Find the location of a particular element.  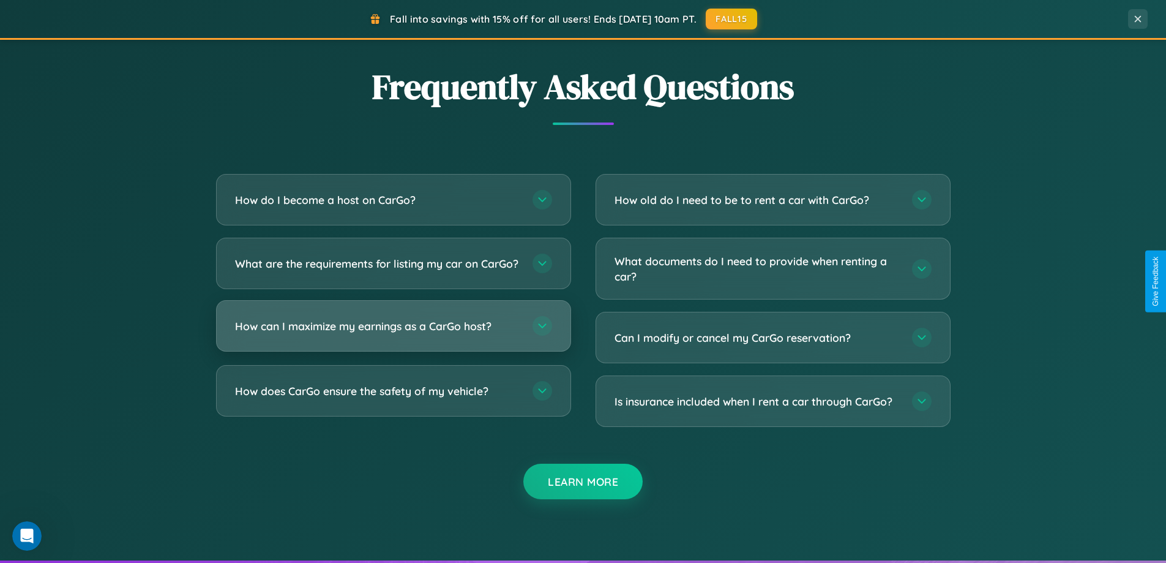

h3: Can I modify or cancel my CarGo reservation? is located at coordinates (757, 337).